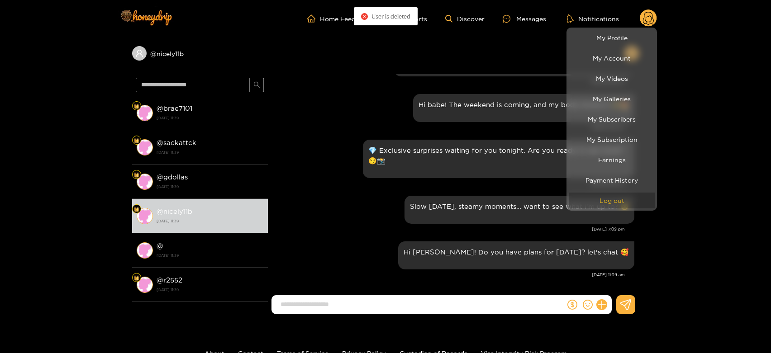 The width and height of the screenshot is (771, 353). I want to click on a: Earnings, so click(612, 160).